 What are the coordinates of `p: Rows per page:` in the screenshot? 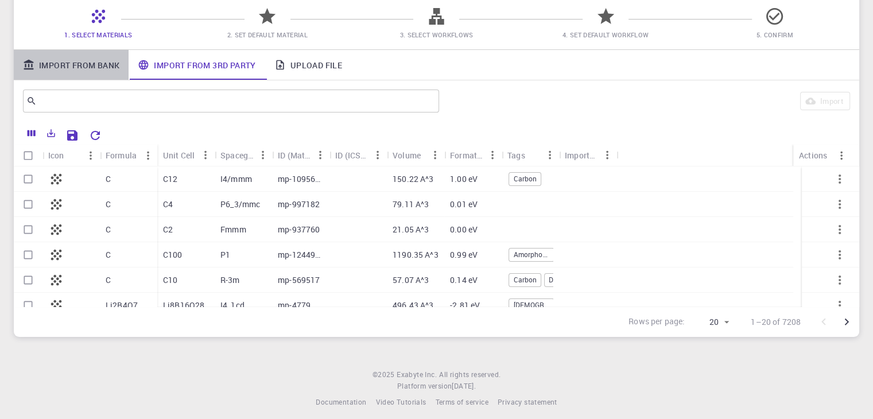 It's located at (656, 322).